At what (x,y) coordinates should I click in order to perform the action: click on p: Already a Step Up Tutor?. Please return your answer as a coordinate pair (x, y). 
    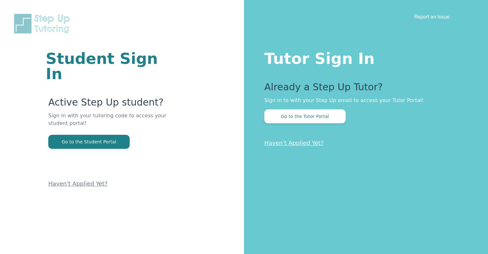
    Looking at the image, I should click on (363, 89).